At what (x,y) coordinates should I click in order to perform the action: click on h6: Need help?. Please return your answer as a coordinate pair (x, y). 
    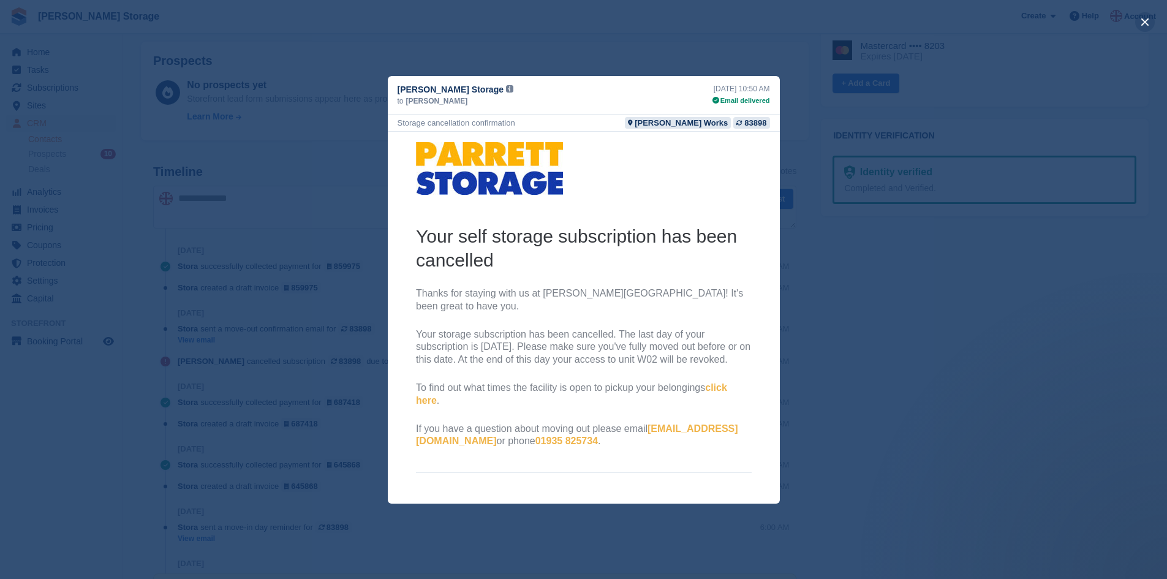
    Looking at the image, I should click on (196, 372).